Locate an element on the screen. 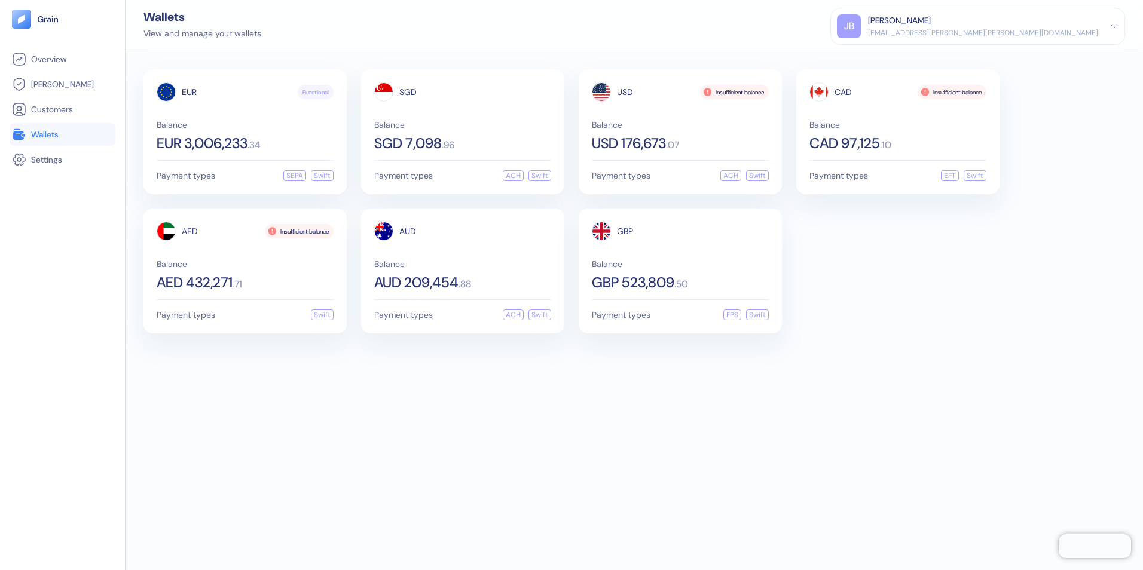 The image size is (1143, 570). span: EUR 3,006,233 is located at coordinates (202, 143).